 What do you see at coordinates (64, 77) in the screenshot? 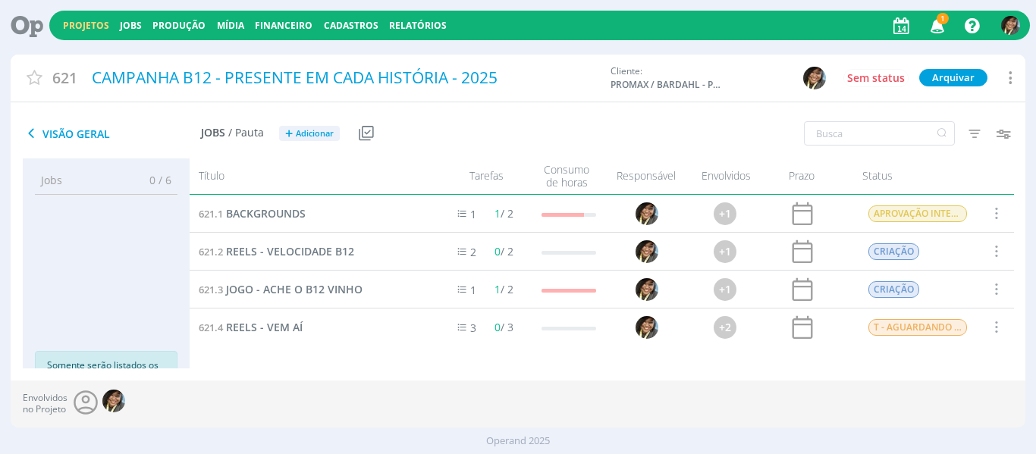
I see `span: 621` at bounding box center [64, 77].